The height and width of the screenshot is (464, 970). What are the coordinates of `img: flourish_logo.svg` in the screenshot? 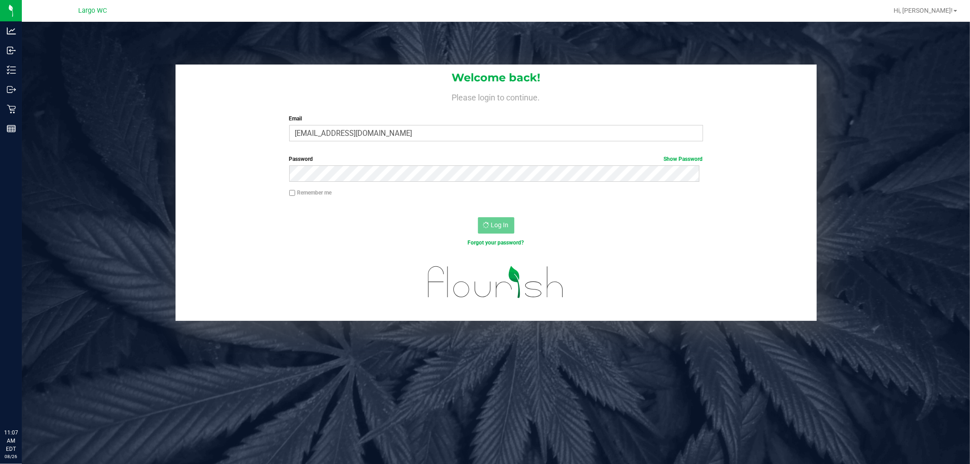 It's located at (496, 282).